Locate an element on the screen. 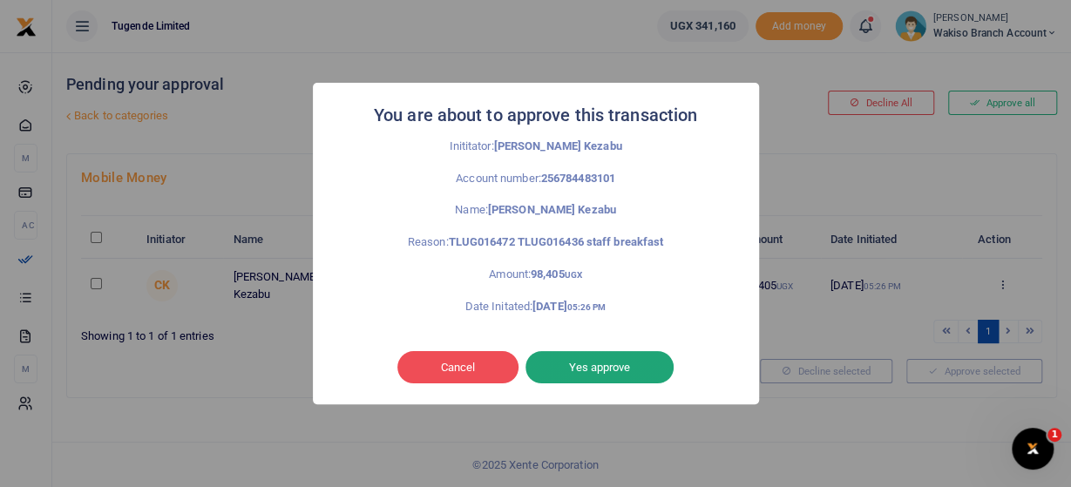  strong: TLUG016472 TLUG016436 staff breakfast is located at coordinates (556, 241).